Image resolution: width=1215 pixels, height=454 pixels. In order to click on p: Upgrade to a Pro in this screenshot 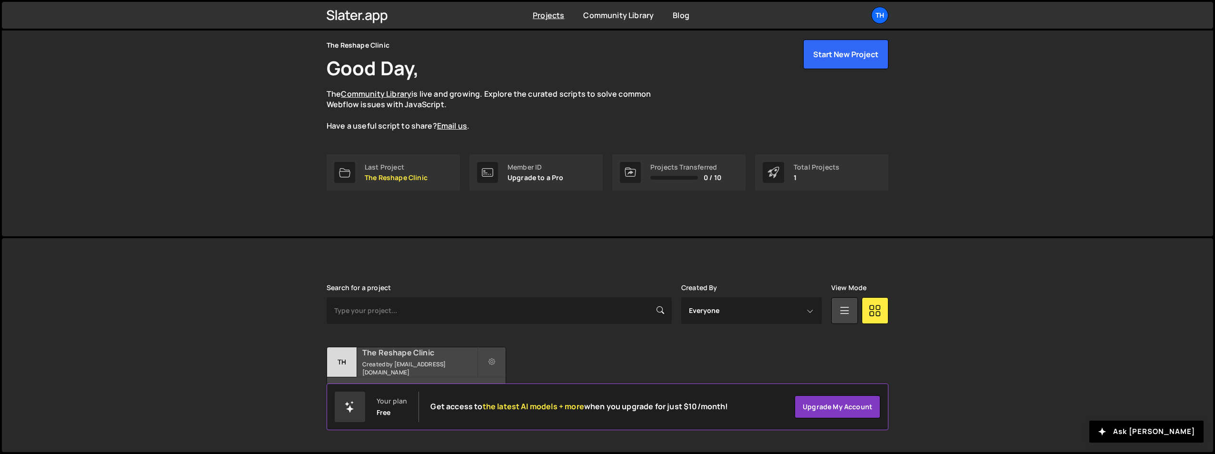, I will do `click(536, 178)`.